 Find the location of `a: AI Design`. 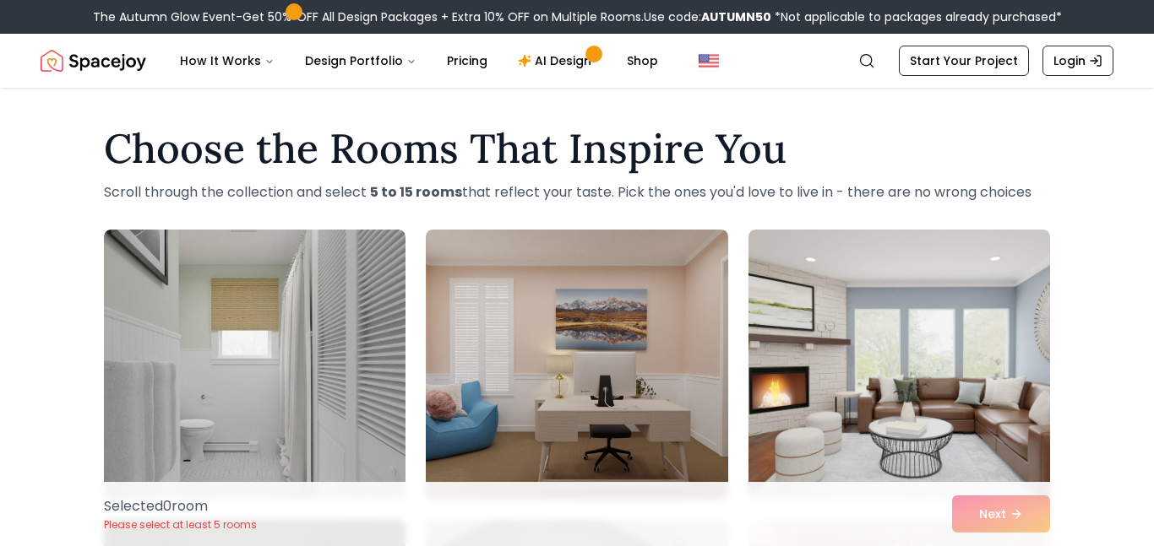

a: AI Design is located at coordinates (557, 61).